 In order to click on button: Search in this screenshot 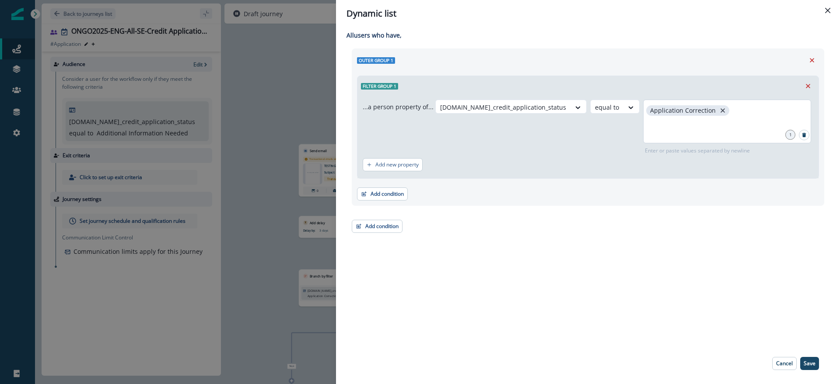, I will do `click(804, 135)`.